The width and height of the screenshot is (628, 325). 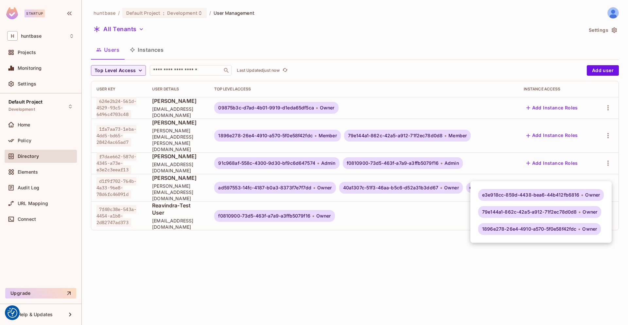 What do you see at coordinates (529, 229) in the screenshot?
I see `span: 1896e278-26e4-4910-a570-5f0e58f42fdc` at bounding box center [529, 229].